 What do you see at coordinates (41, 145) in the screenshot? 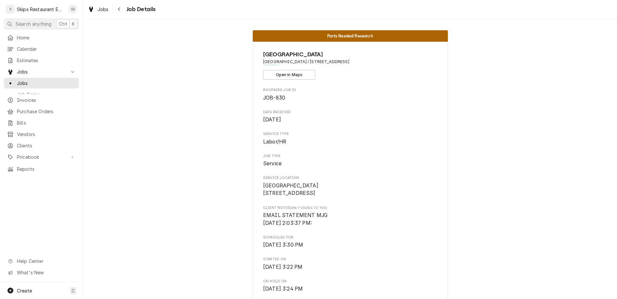
I see `a: Clients` at bounding box center [41, 145].